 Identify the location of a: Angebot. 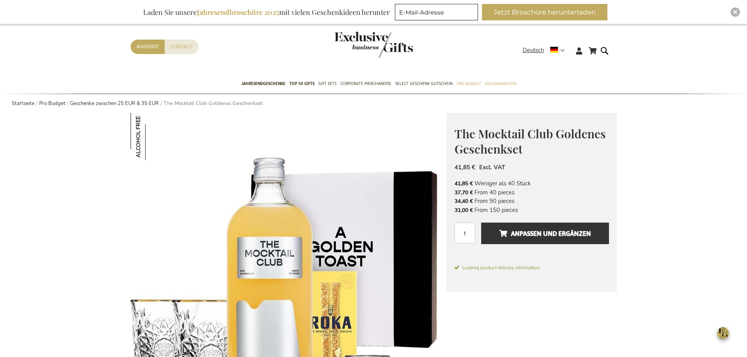
(147, 47).